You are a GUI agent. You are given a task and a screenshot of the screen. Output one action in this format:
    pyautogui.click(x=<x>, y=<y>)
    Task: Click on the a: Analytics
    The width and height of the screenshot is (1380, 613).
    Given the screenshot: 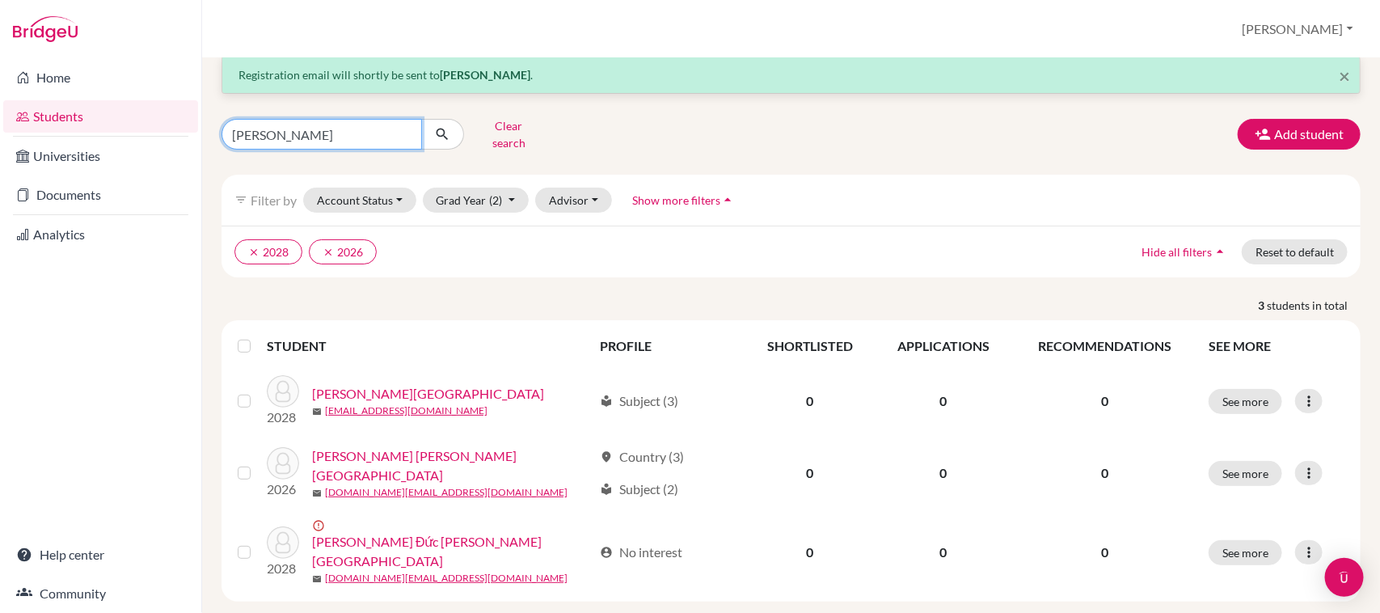 What is the action you would take?
    pyautogui.click(x=100, y=234)
    